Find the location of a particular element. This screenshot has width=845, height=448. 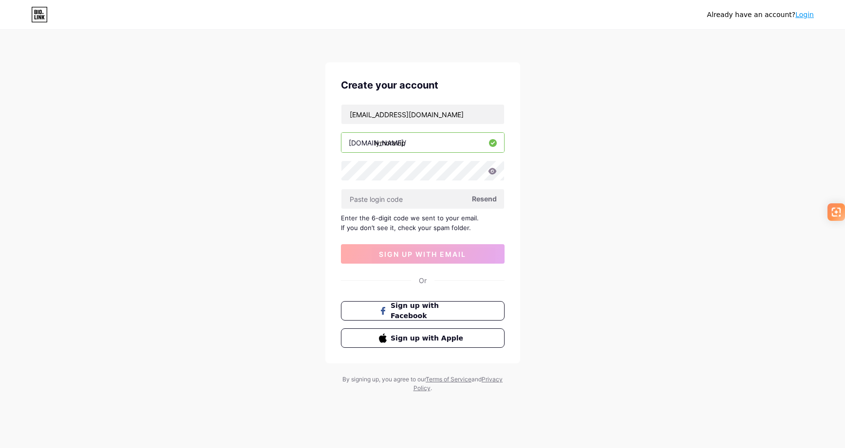

button: Sign up with Apple is located at coordinates (423, 338).